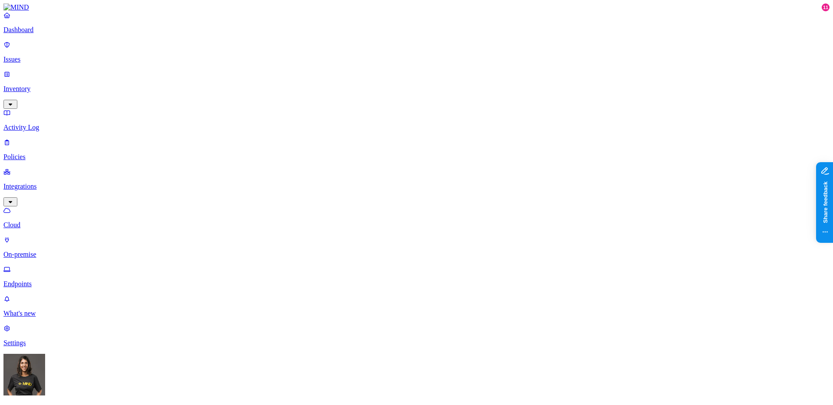  What do you see at coordinates (416, 218) in the screenshot?
I see `a: Cloud` at bounding box center [416, 218].